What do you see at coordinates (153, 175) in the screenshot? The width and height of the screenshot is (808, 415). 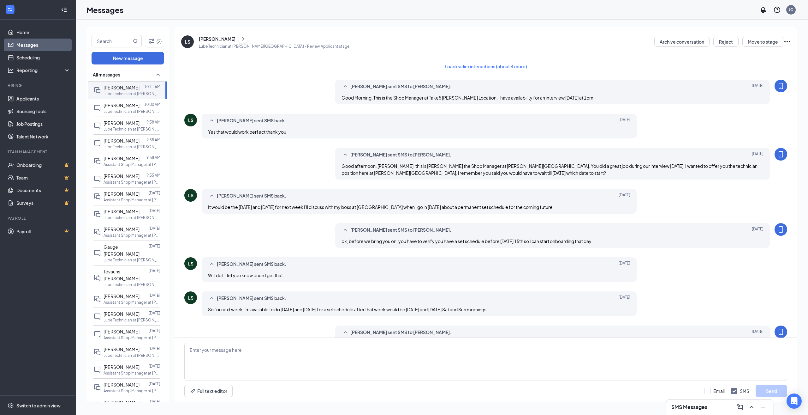 I see `p: 9:55 AM` at bounding box center [153, 175].